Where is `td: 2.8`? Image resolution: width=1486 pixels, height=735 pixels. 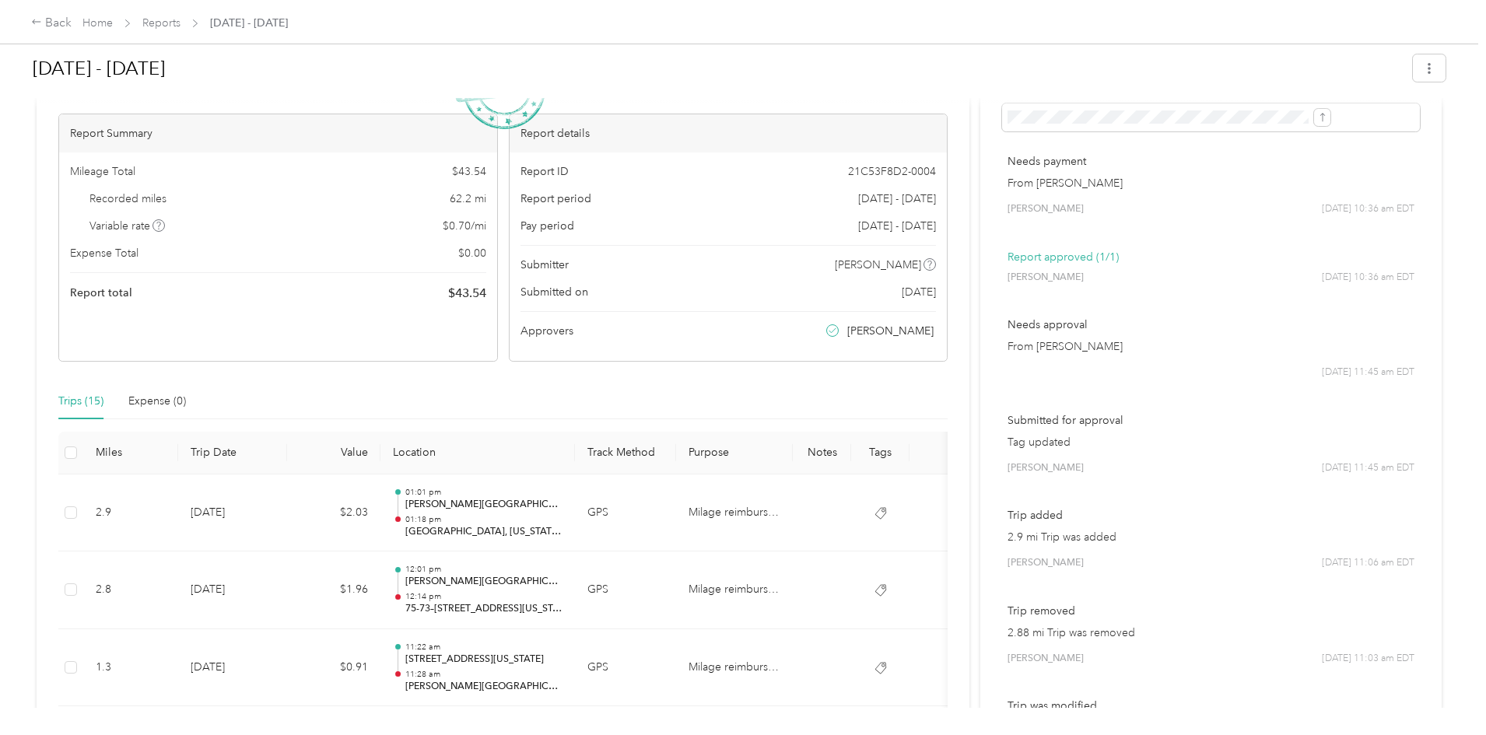 td: 2.8 is located at coordinates (131, 591).